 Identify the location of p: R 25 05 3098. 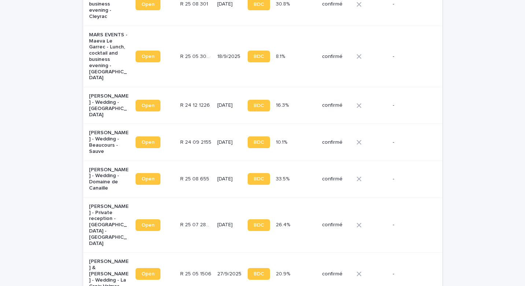
(197, 56).